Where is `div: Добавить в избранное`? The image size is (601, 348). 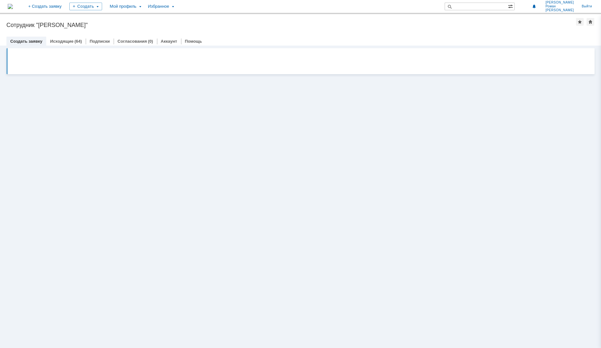 div: Добавить в избранное is located at coordinates (580, 22).